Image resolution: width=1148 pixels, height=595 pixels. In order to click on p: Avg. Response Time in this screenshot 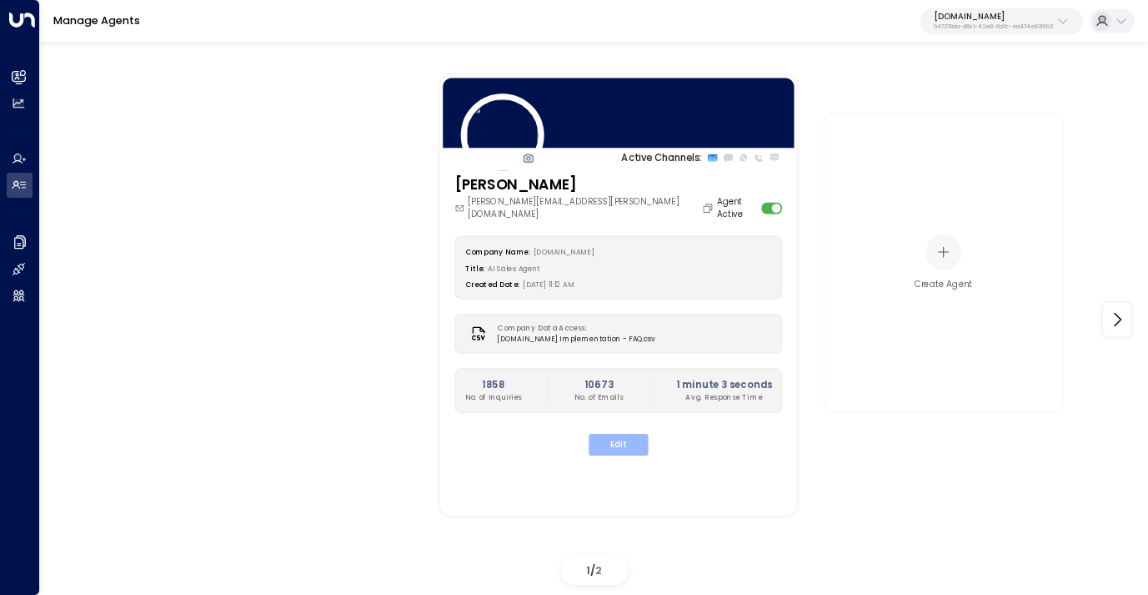, I will do `click(724, 397)`.